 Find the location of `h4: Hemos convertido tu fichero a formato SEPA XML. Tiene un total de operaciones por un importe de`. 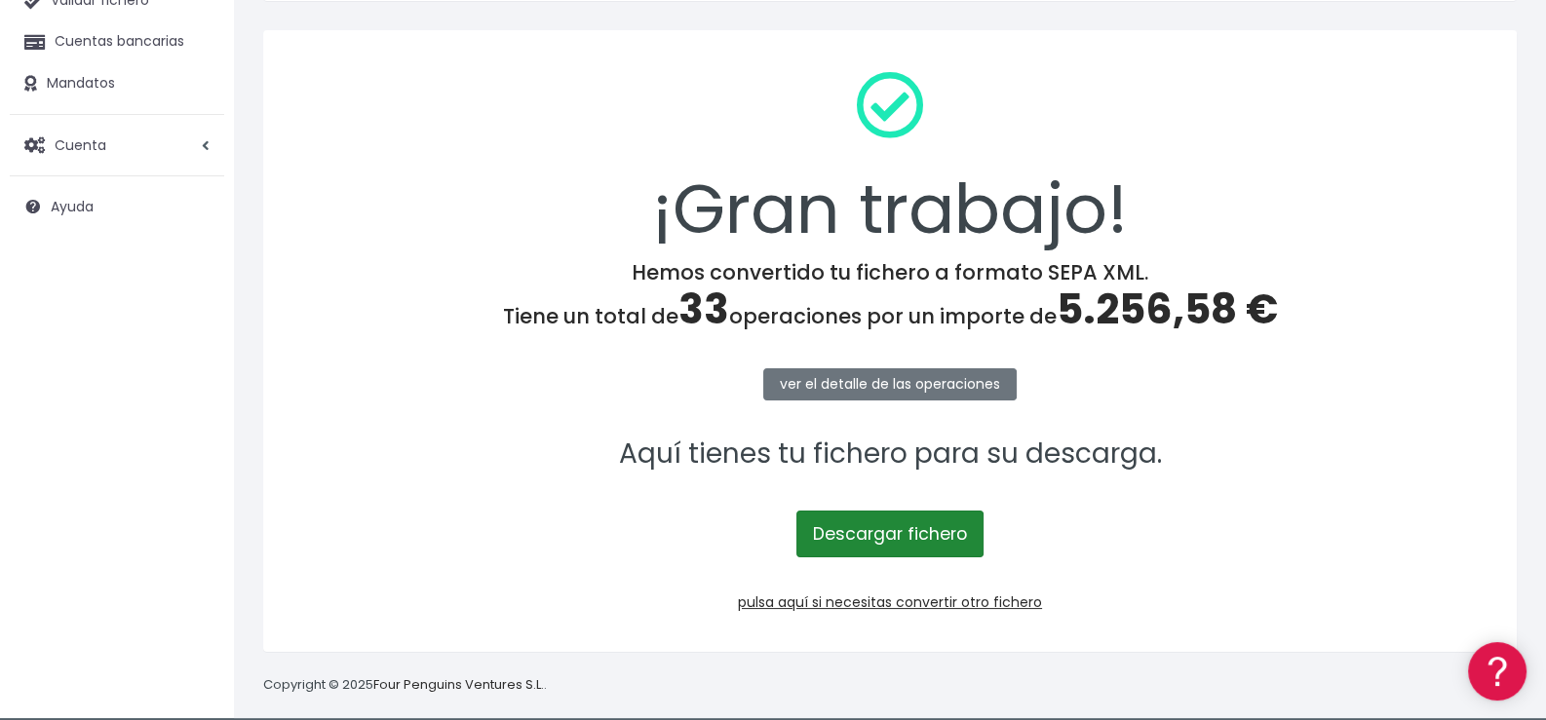

h4: Hemos convertido tu fichero a formato SEPA XML. Tiene un total de operaciones por un importe de is located at coordinates (890, 297).